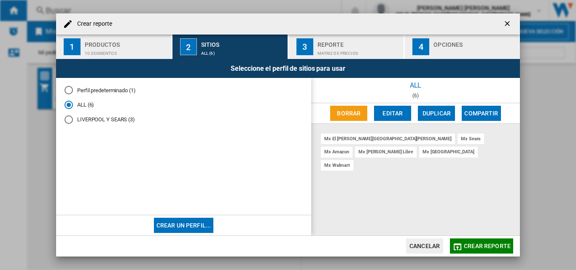  Describe the element at coordinates (508, 24) in the screenshot. I see `button: getI18NText('BUTTONS.CLOSE_DIALOG')` at that location.